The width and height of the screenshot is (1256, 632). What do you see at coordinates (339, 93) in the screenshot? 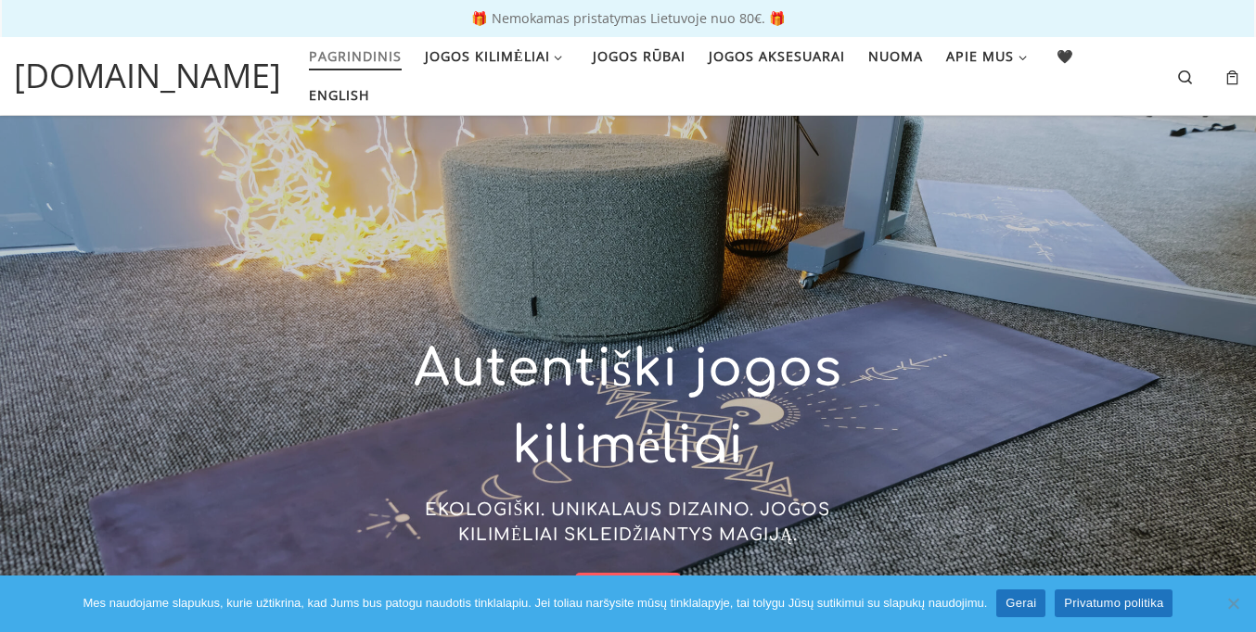
I see `span: English` at bounding box center [339, 93].